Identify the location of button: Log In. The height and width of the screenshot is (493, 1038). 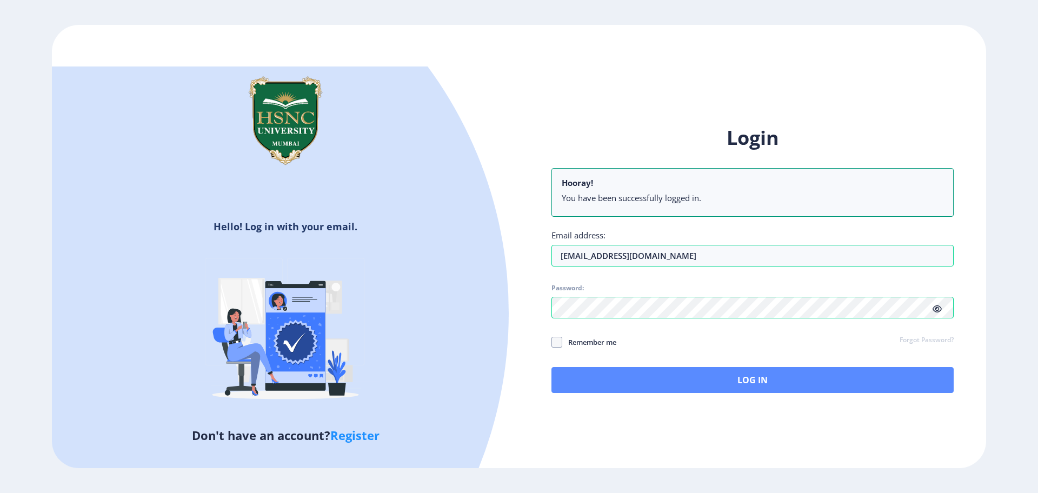
(753, 380).